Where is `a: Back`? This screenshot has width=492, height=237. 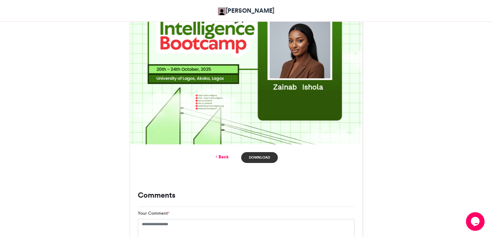 a: Back is located at coordinates (221, 157).